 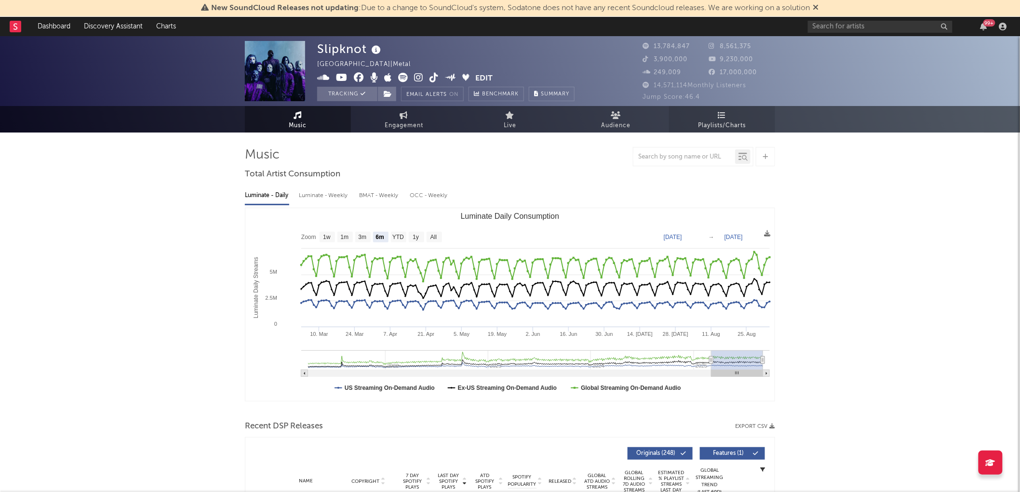 I want to click on button: Export CSV, so click(x=755, y=426).